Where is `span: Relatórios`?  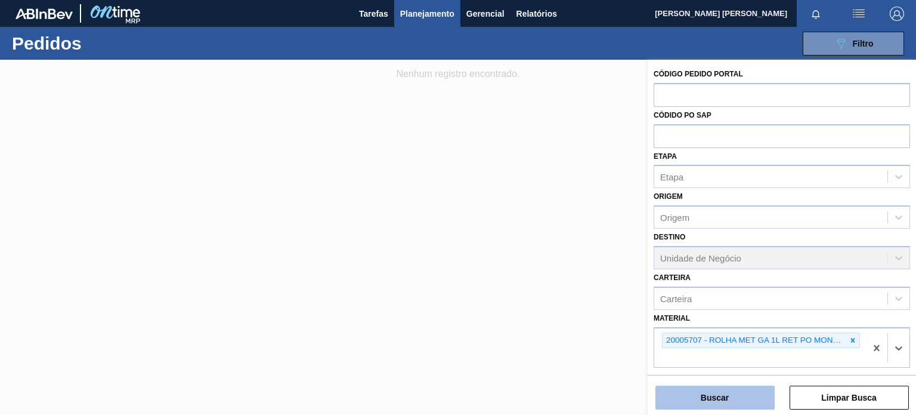 span: Relatórios is located at coordinates (537, 14).